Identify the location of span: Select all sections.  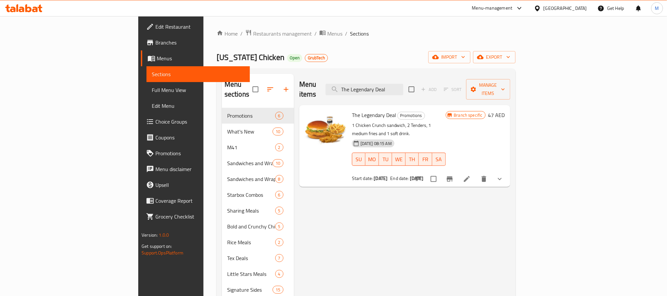
(256, 89).